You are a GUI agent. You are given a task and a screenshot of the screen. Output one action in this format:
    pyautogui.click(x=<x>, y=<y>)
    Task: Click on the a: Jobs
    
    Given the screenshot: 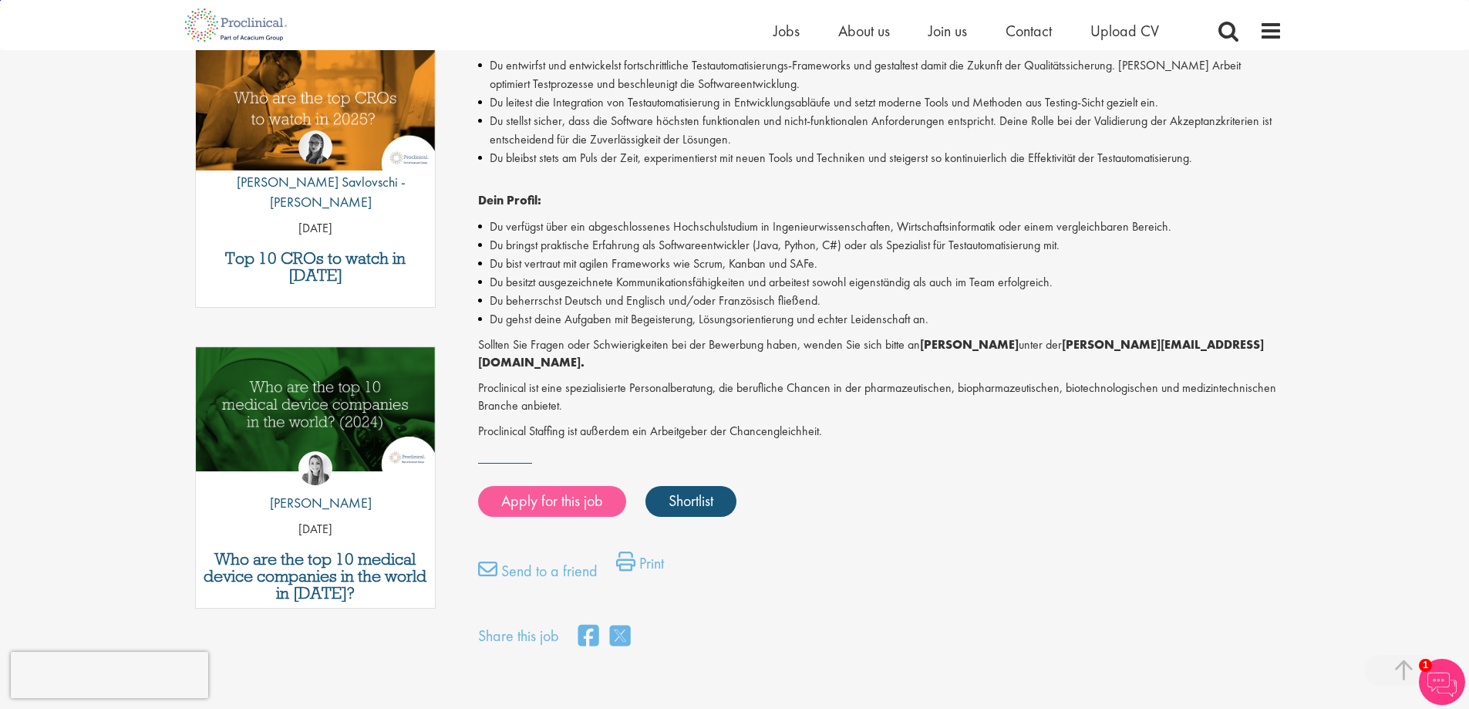 What is the action you would take?
    pyautogui.click(x=787, y=31)
    